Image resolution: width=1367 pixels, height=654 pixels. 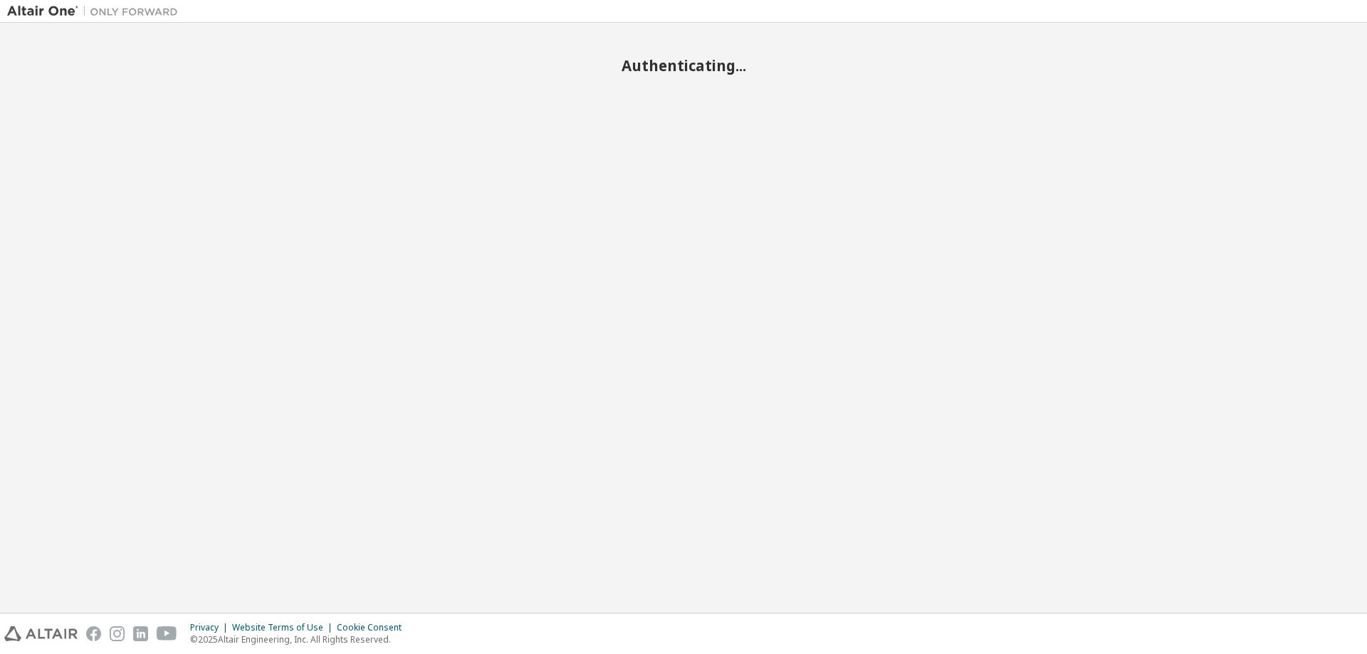 I want to click on h2: Authenticating..., so click(x=684, y=66).